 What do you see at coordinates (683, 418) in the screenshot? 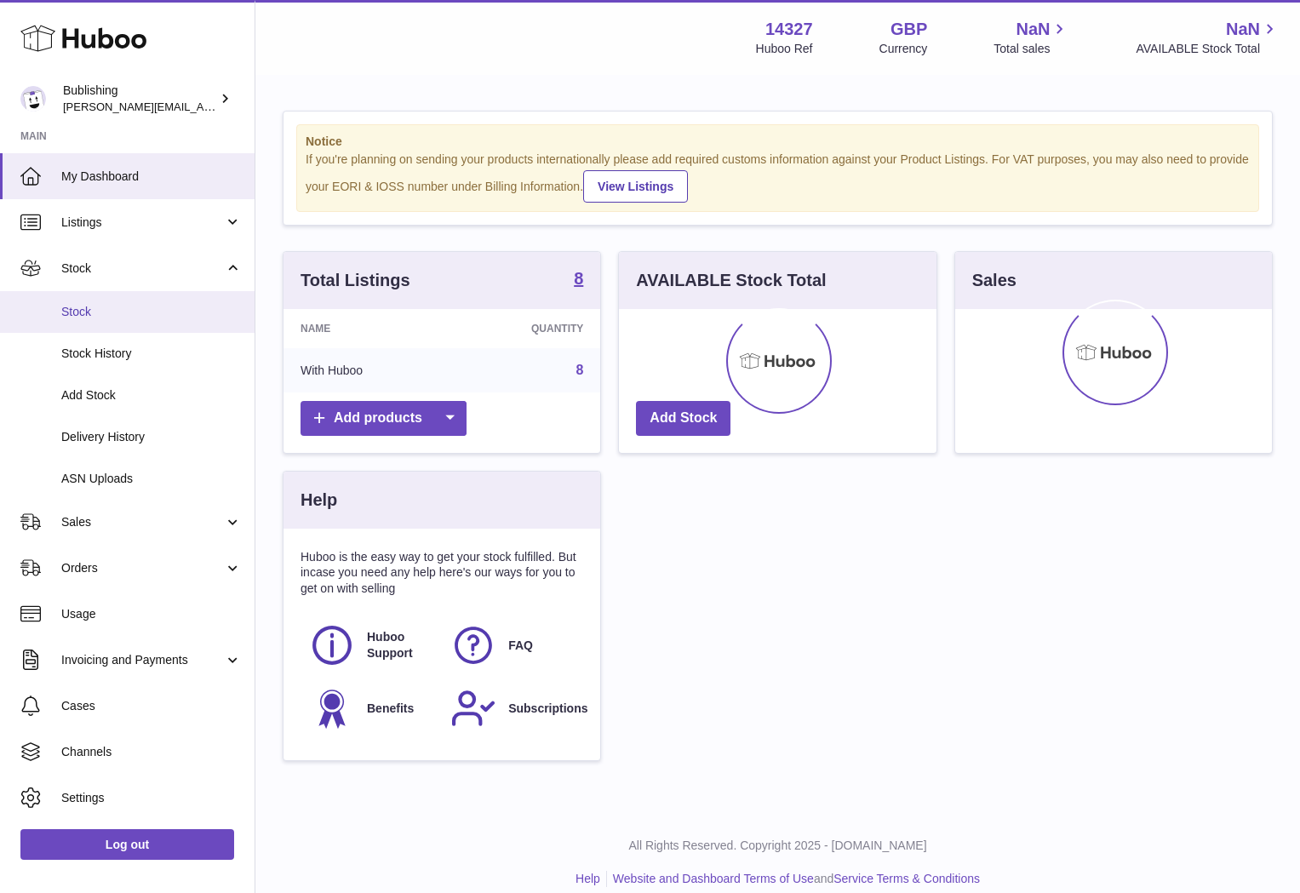
I see `a: Add Stock` at bounding box center [683, 418].